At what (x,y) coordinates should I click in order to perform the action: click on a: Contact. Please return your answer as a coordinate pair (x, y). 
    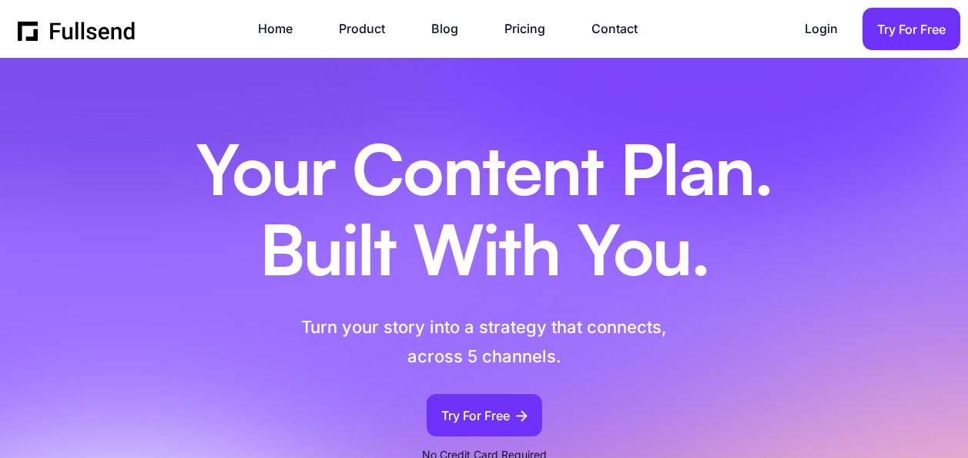
    Looking at the image, I should click on (622, 28).